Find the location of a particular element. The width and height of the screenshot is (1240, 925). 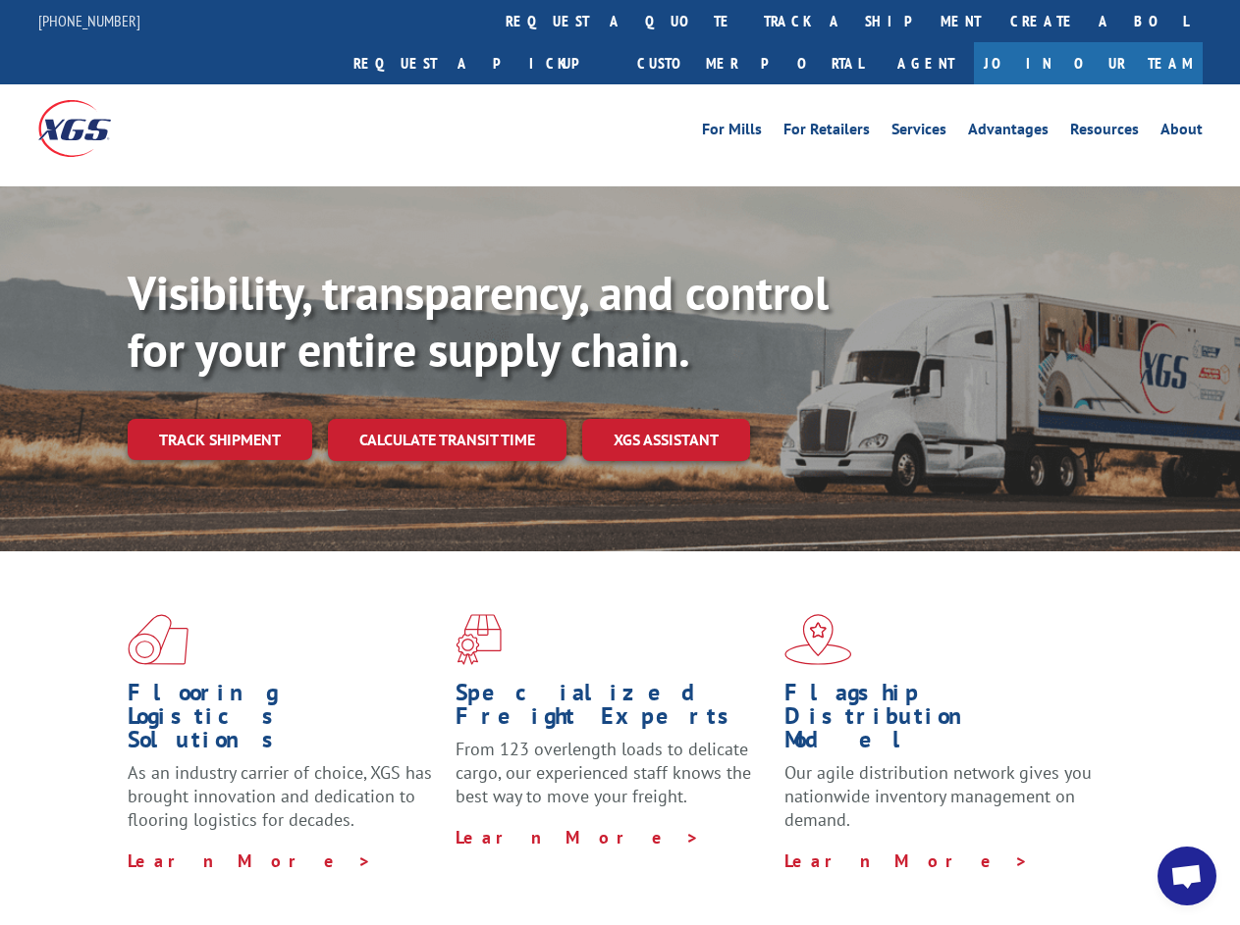

h1: Flooring Logistics Solutions is located at coordinates (284, 721).